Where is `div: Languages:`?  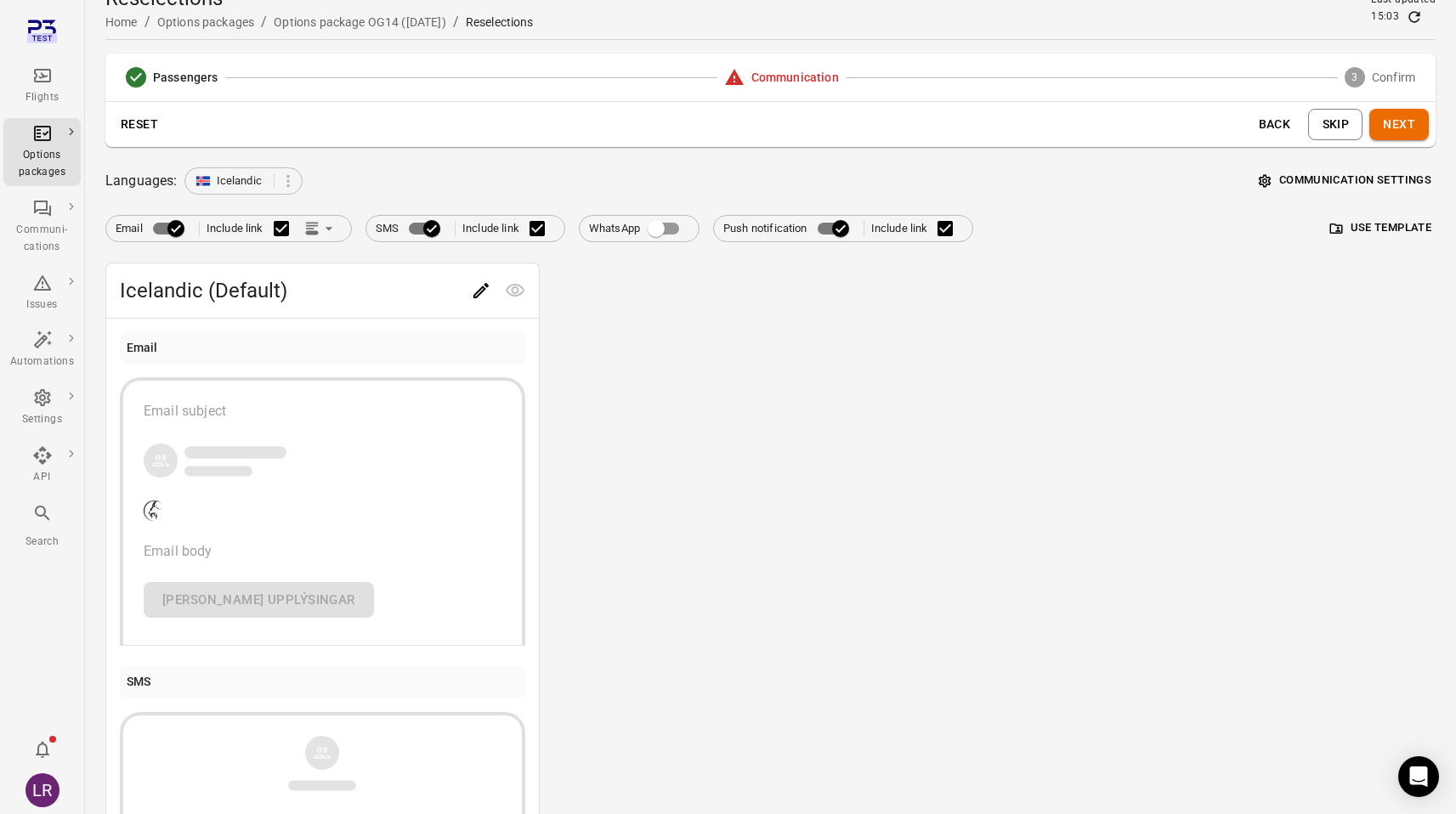 div: Languages: is located at coordinates (141, 181).